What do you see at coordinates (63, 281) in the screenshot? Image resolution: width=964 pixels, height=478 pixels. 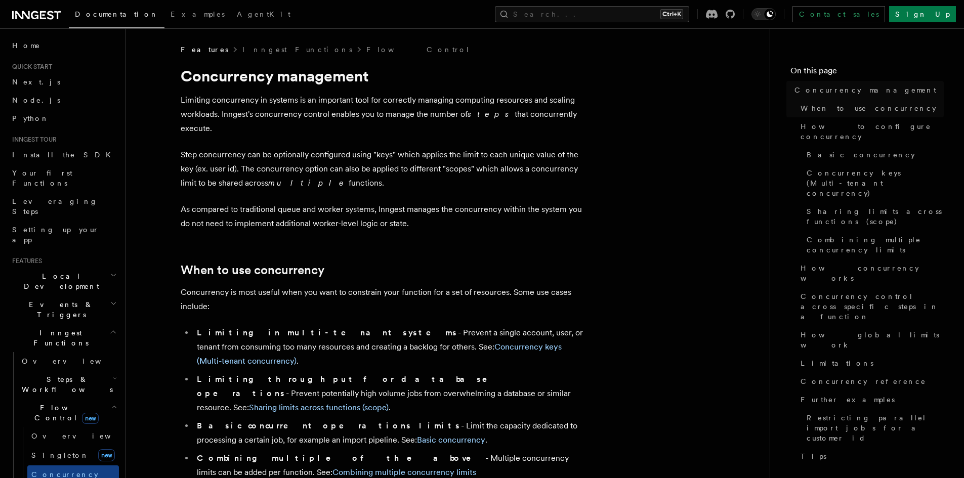 I see `button: Local Development` at bounding box center [63, 281].